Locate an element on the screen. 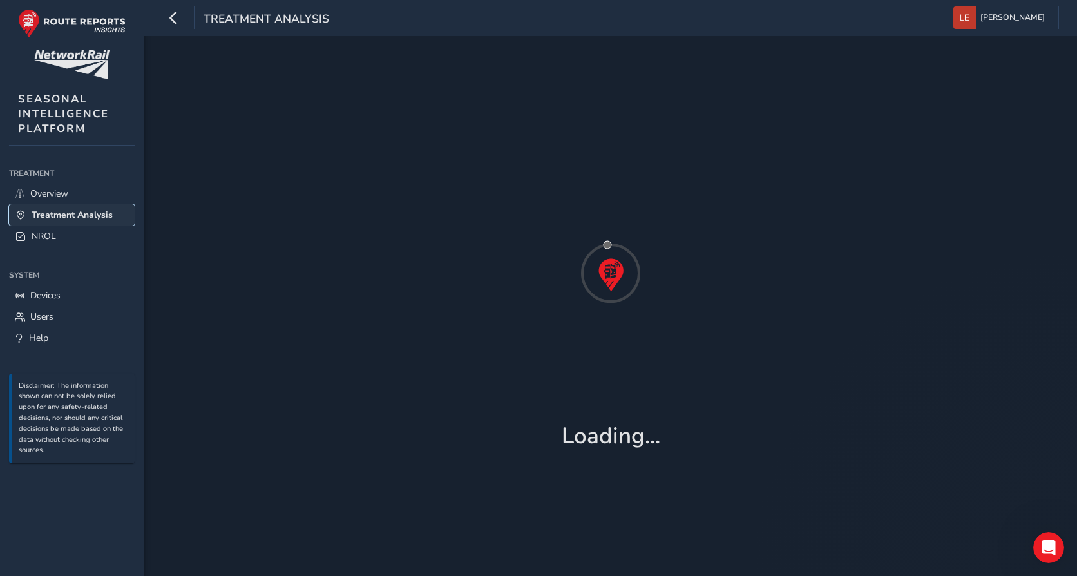  a: Users is located at coordinates (72, 316).